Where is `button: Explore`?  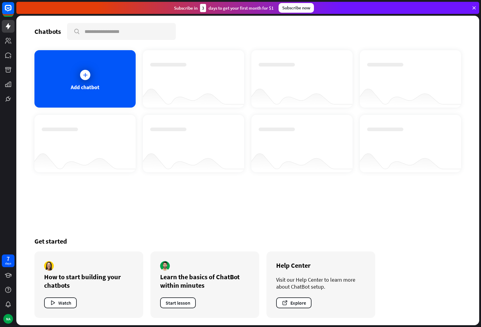 button: Explore is located at coordinates (294, 303).